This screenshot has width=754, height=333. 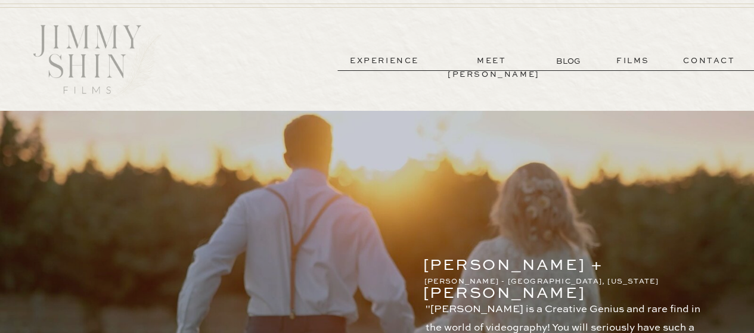 I want to click on p: contact, so click(x=709, y=61).